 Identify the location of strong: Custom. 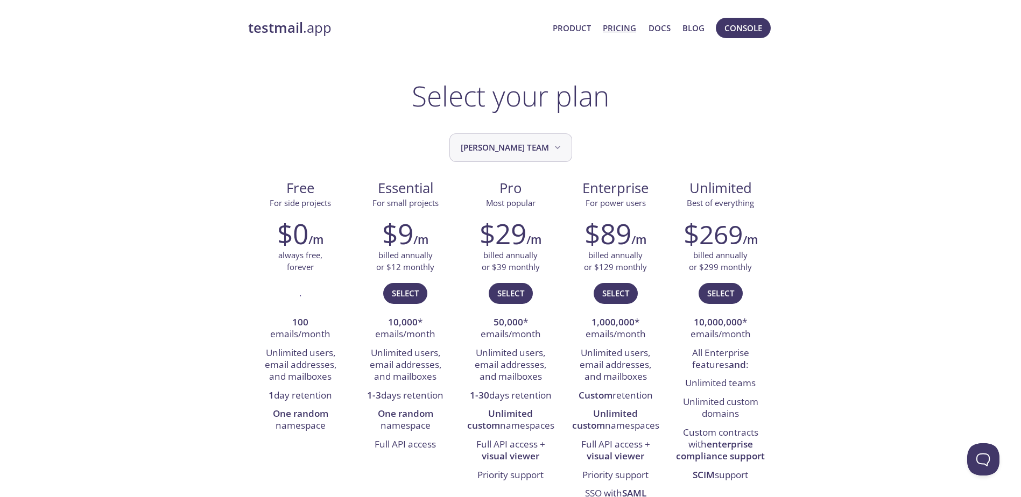
(595, 395).